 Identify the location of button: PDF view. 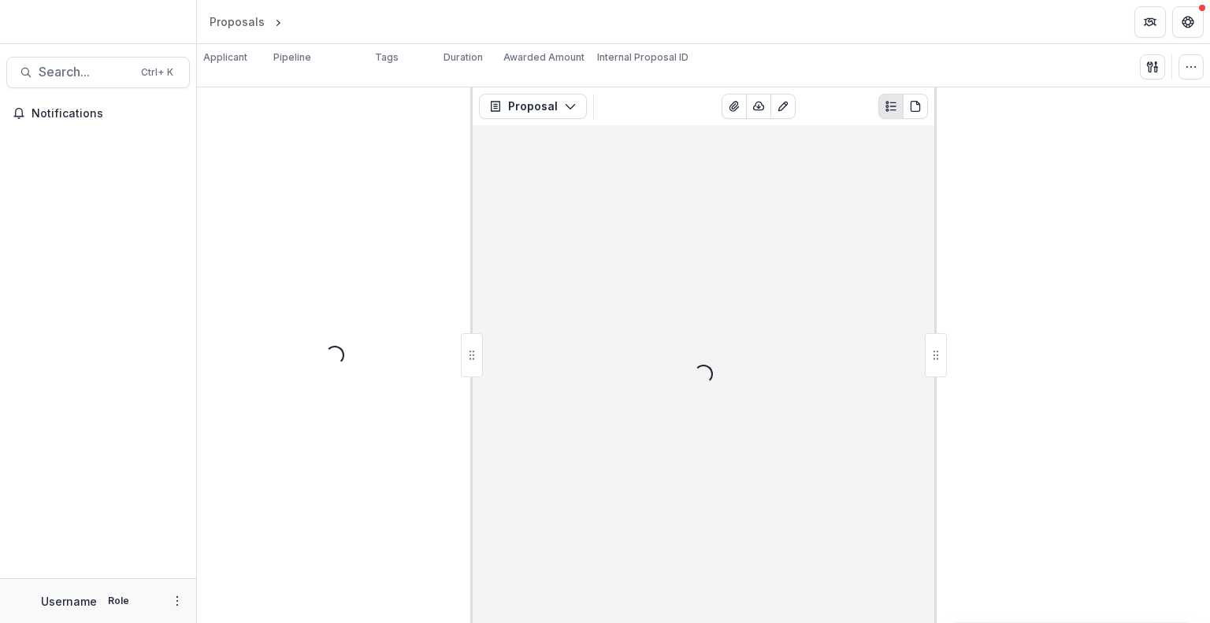
(916, 106).